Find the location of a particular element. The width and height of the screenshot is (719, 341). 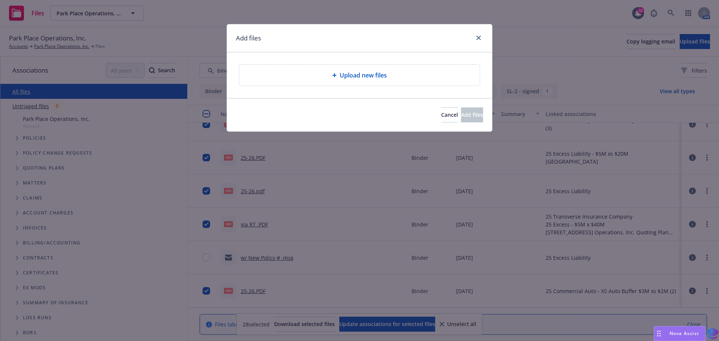

a: close is located at coordinates (478, 38).